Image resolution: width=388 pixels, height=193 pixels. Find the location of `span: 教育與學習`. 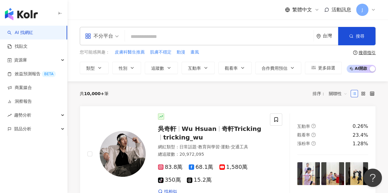

span: 教育與學習 is located at coordinates (208, 147).